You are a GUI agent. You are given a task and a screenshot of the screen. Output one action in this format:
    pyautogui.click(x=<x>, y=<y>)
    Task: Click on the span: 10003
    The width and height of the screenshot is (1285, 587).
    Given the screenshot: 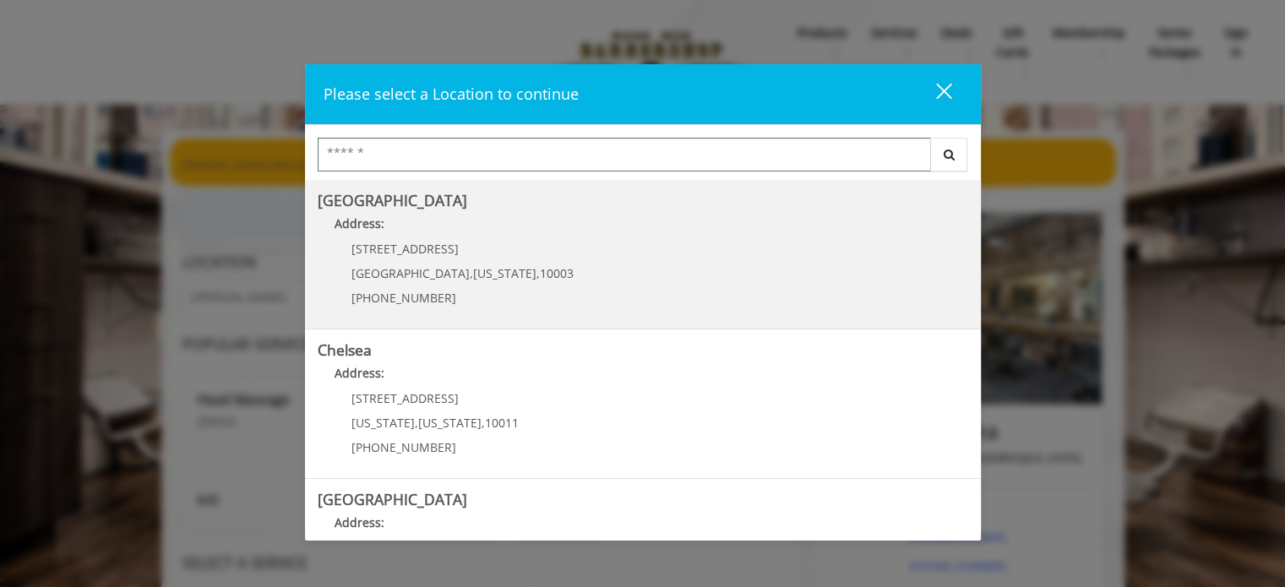 What is the action you would take?
    pyautogui.click(x=557, y=273)
    